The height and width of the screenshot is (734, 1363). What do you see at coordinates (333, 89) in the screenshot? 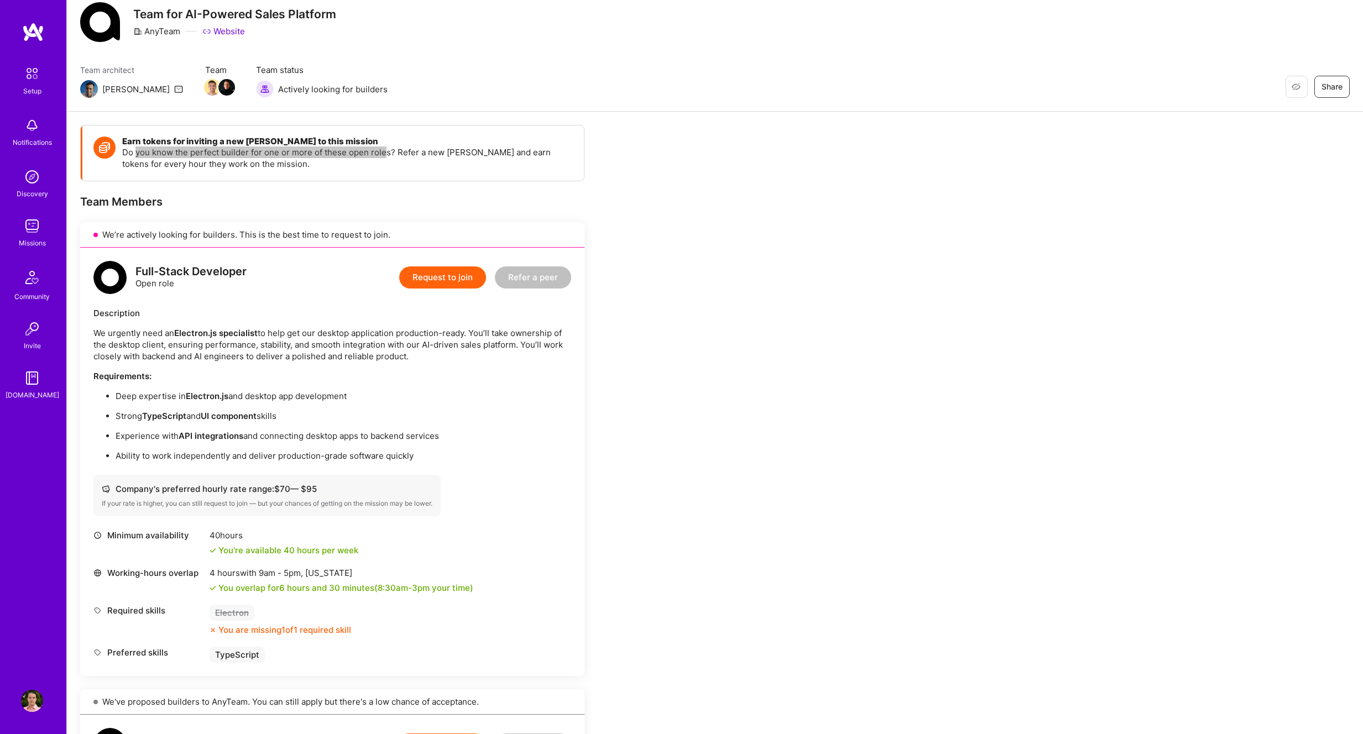
I see `span: Actively looking for builders` at bounding box center [333, 89].